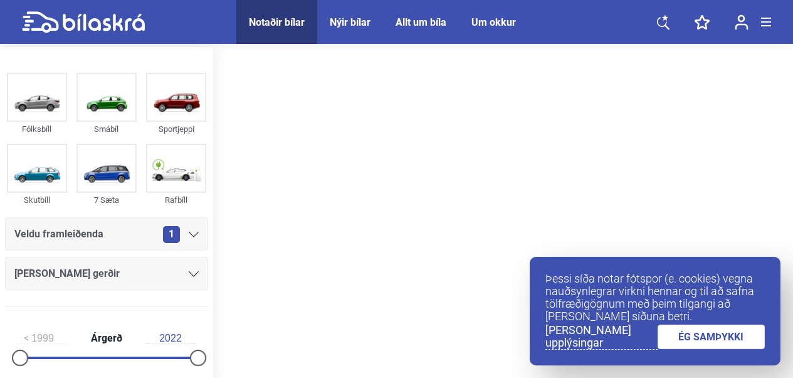  Describe the element at coordinates (712, 336) in the screenshot. I see `a: ÉG SAMÞYKKI` at that location.